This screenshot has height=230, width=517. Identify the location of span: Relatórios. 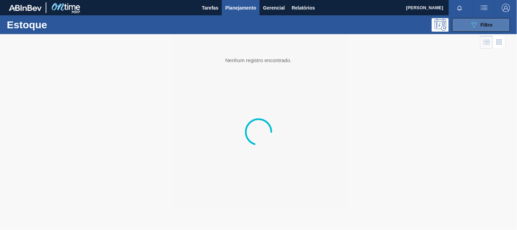
(303, 8).